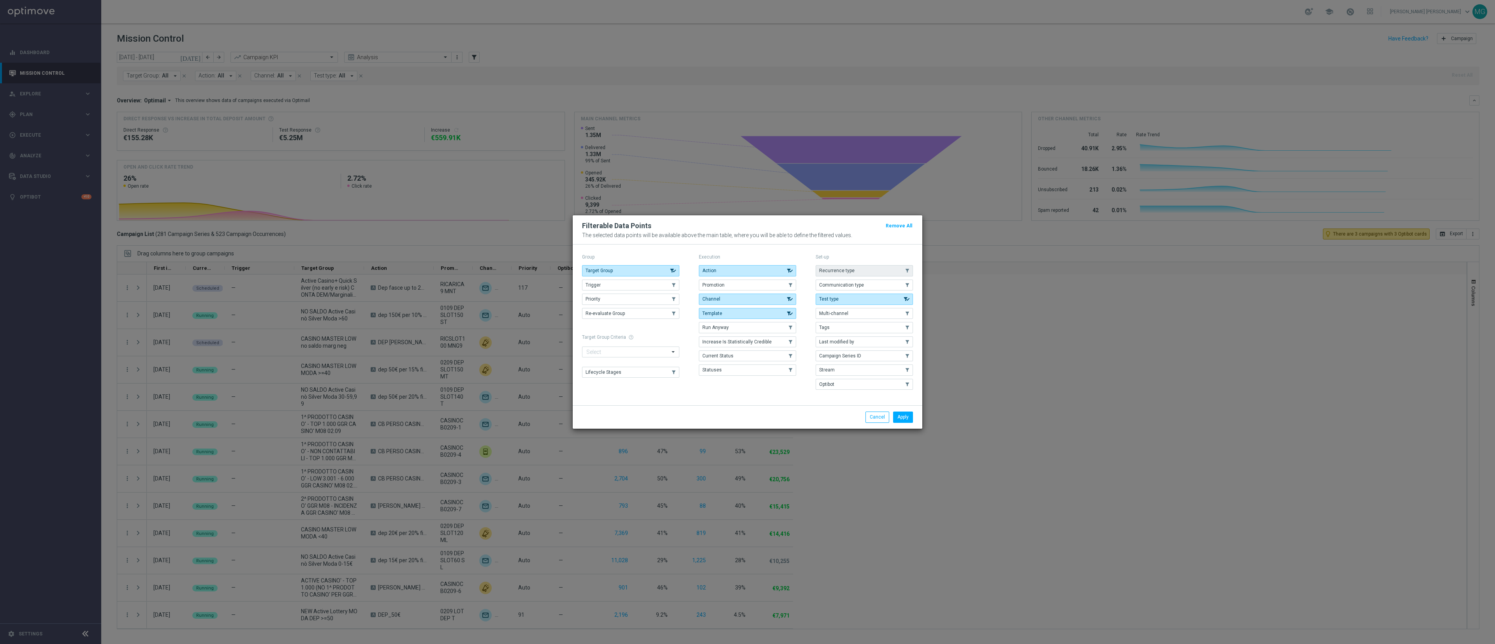 The height and width of the screenshot is (644, 1495). I want to click on span: Last modified by, so click(837, 342).